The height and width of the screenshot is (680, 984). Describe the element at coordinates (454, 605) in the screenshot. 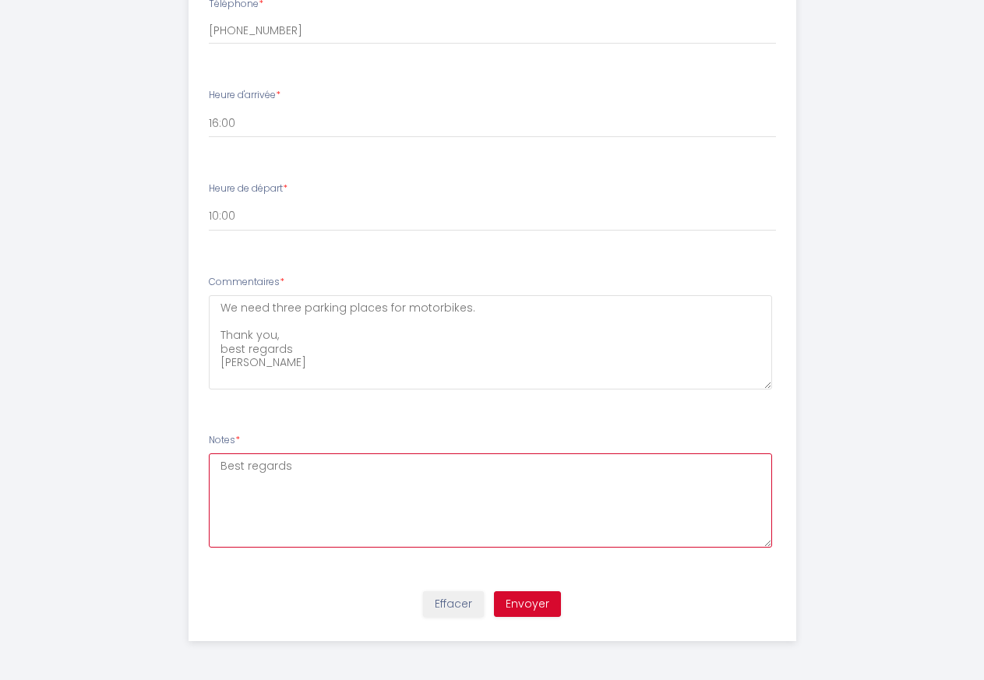

I see `button: Effacer` at that location.